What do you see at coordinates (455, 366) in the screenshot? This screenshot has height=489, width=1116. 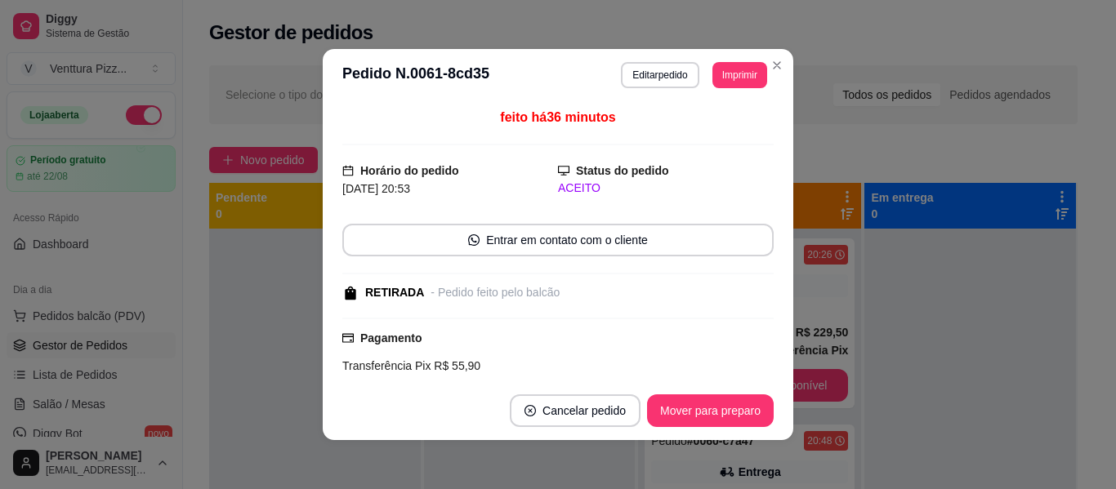 I see `span: R$ 55,90` at bounding box center [455, 366].